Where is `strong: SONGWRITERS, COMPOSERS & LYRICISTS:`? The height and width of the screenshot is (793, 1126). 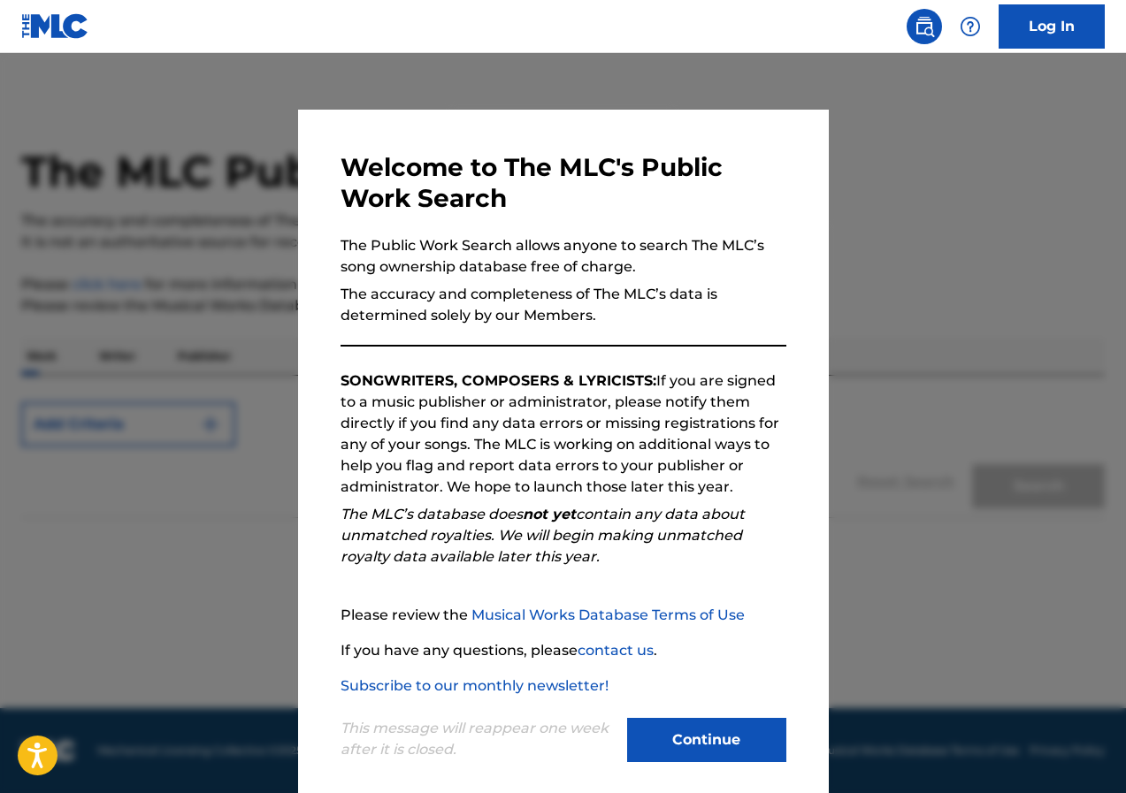 strong: SONGWRITERS, COMPOSERS & LYRICISTS: is located at coordinates (498, 380).